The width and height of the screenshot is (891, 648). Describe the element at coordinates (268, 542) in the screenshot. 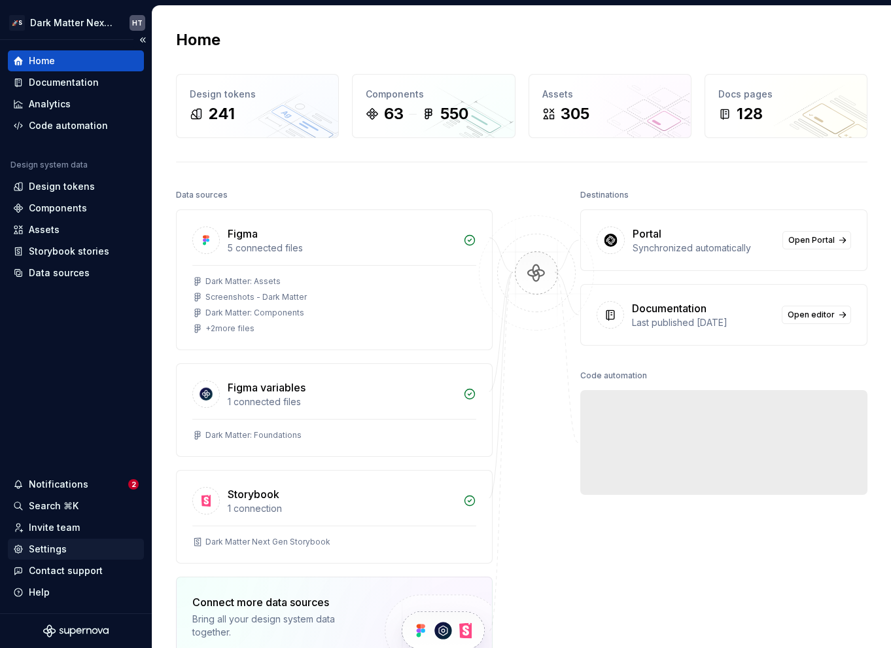

I see `div: Dark Matter Next Gen Storybook` at that location.